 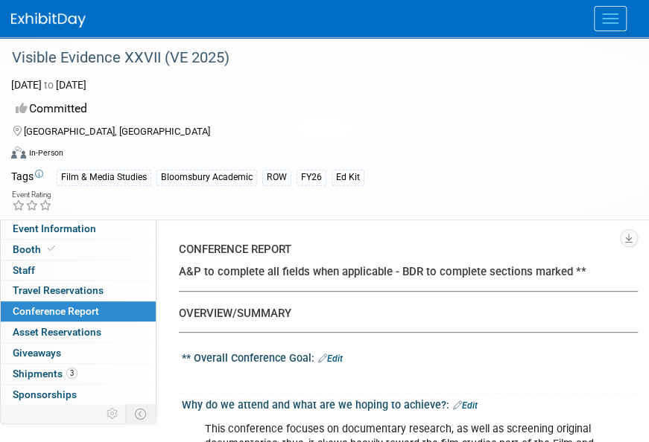 What do you see at coordinates (410, 404) in the screenshot?
I see `div: Why do we attend and what are we hoping to achieve?:` at bounding box center [410, 404].